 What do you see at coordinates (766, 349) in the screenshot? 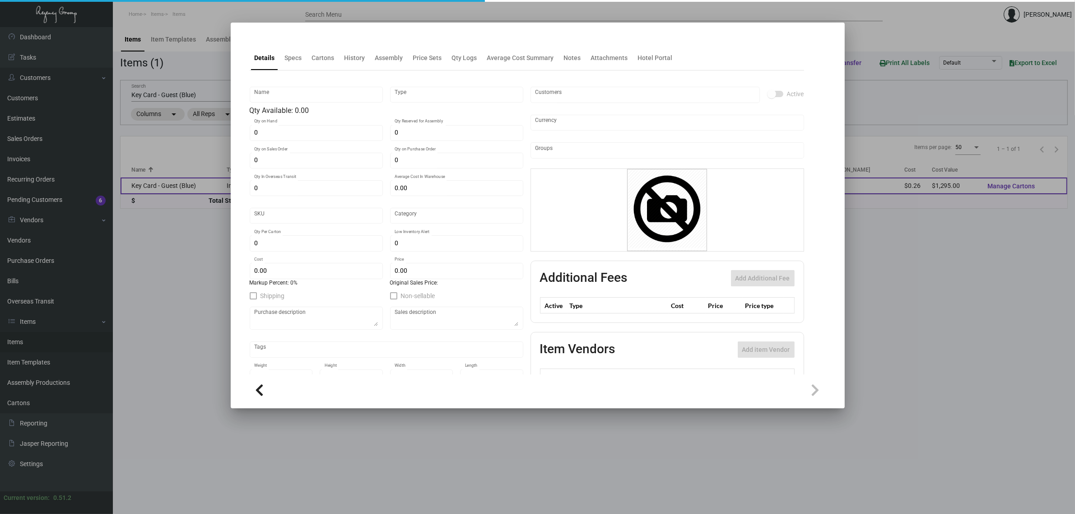
I see `button: Add item Vendor` at bounding box center [766, 349].